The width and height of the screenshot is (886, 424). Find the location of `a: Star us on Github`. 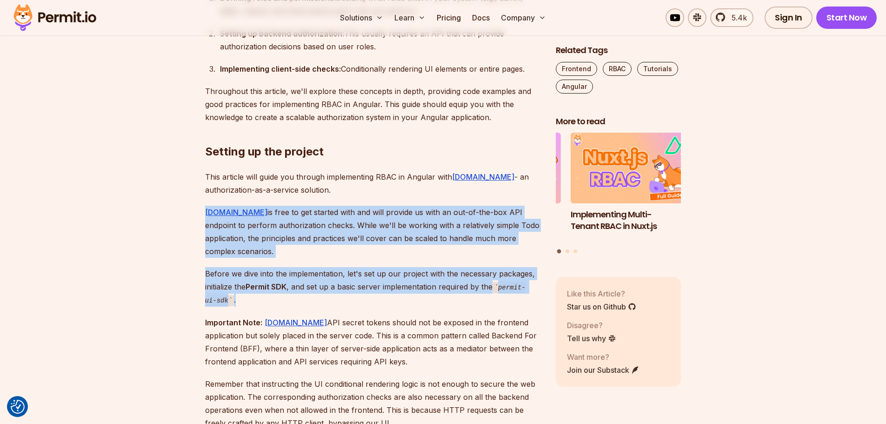

a: Star us on Github is located at coordinates (601, 306).